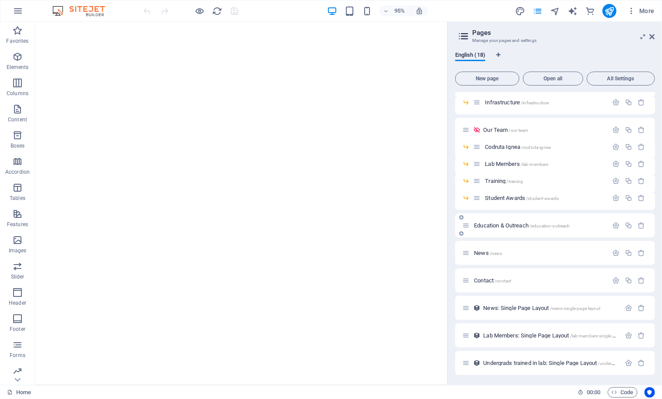  I want to click on div: Our Team/our-team, so click(544, 130).